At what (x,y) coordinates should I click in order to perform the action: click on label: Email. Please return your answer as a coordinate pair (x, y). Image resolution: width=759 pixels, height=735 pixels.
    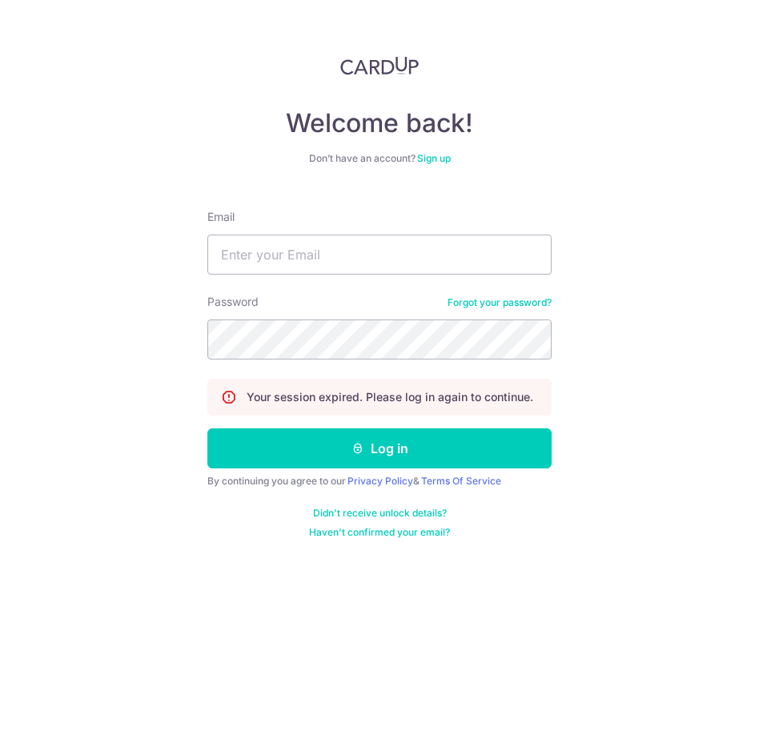
    Looking at the image, I should click on (221, 217).